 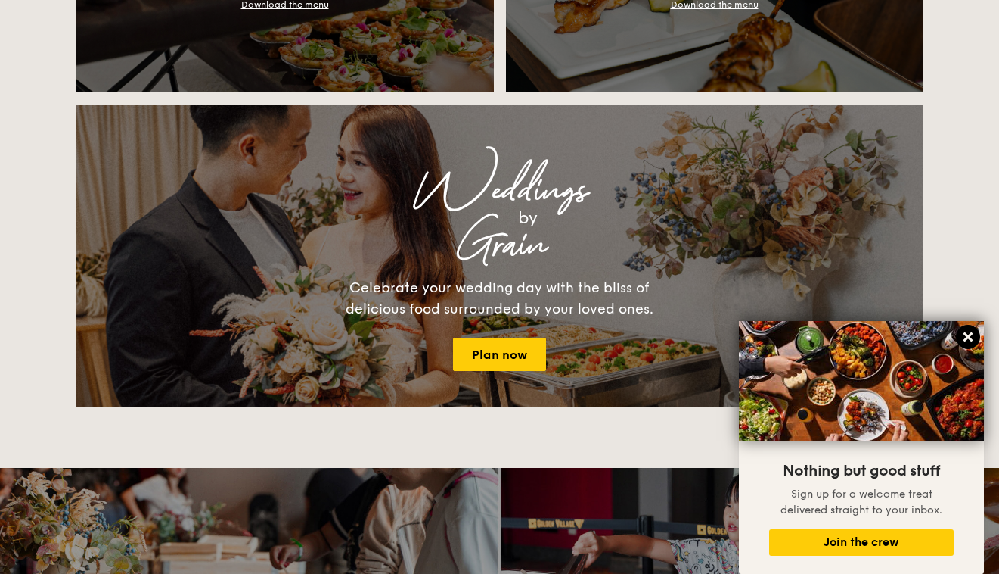 I want to click on img: DSC07876-Edit02-Large.jpeg, so click(x=862, y=381).